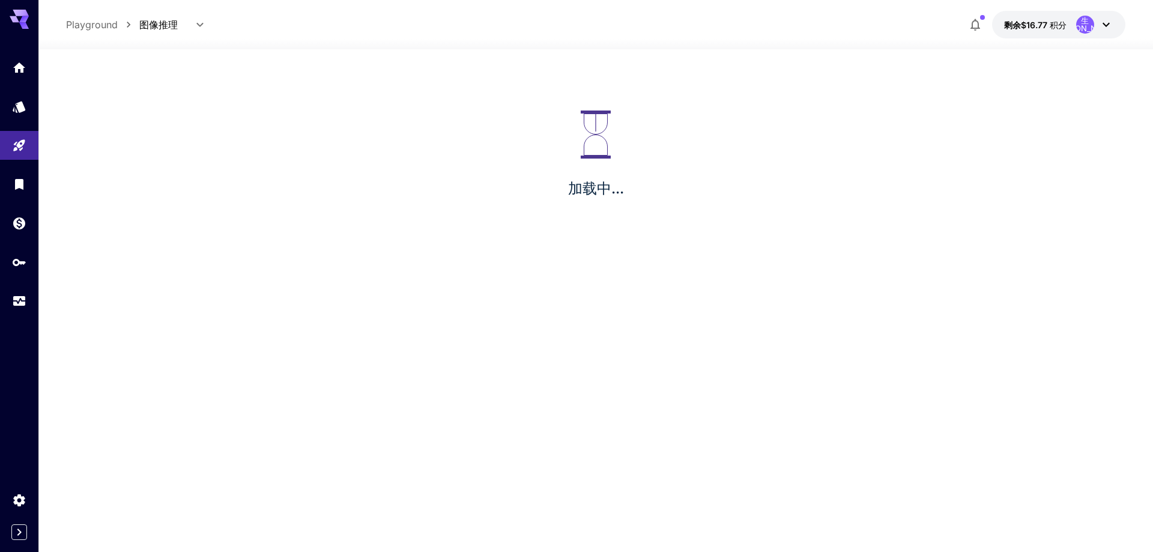  Describe the element at coordinates (19, 301) in the screenshot. I see `div: 用法` at that location.